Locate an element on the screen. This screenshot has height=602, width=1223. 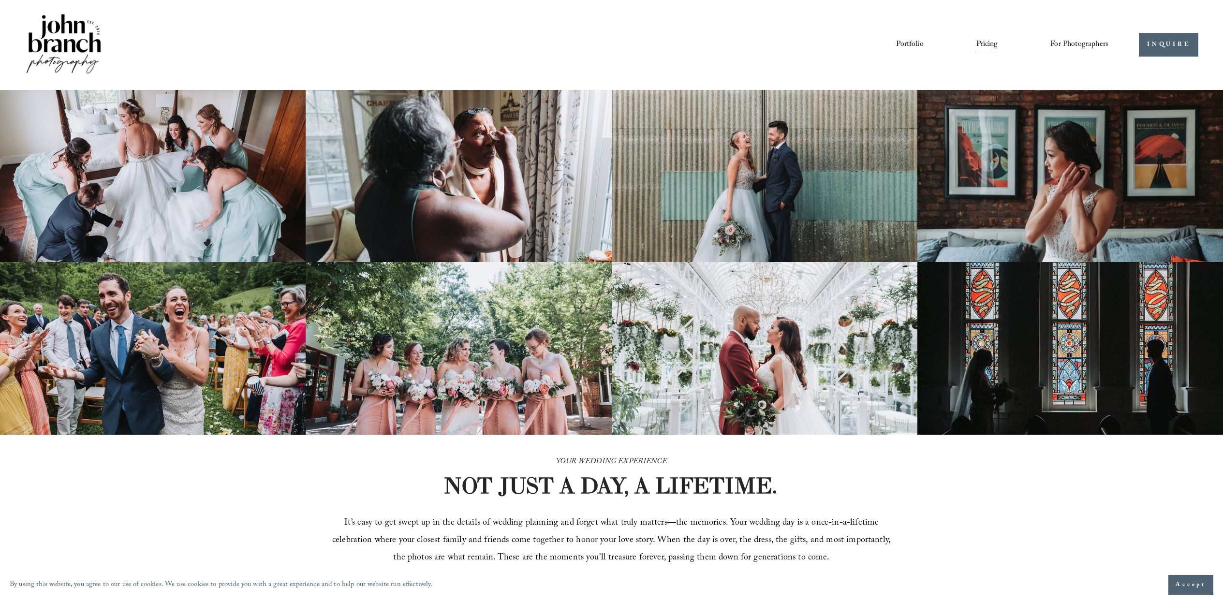
p: By using this website, you agree to our use of cookies. We use cookies to provide you with a grea... is located at coordinates (221, 585).